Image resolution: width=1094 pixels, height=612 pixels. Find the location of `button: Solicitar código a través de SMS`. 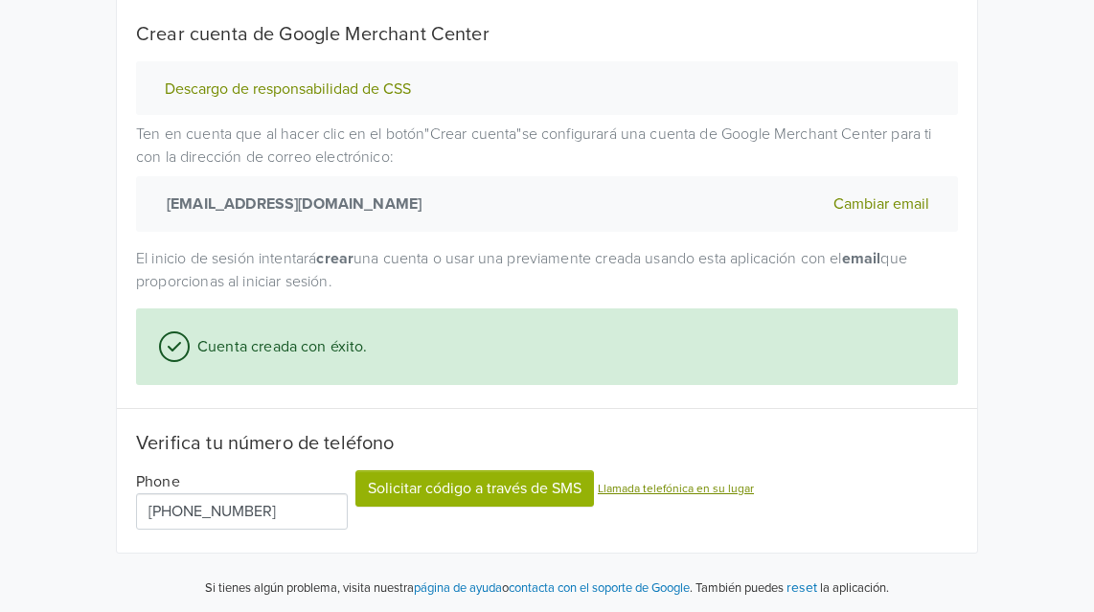

button: Solicitar código a través de SMS is located at coordinates (474, 489).